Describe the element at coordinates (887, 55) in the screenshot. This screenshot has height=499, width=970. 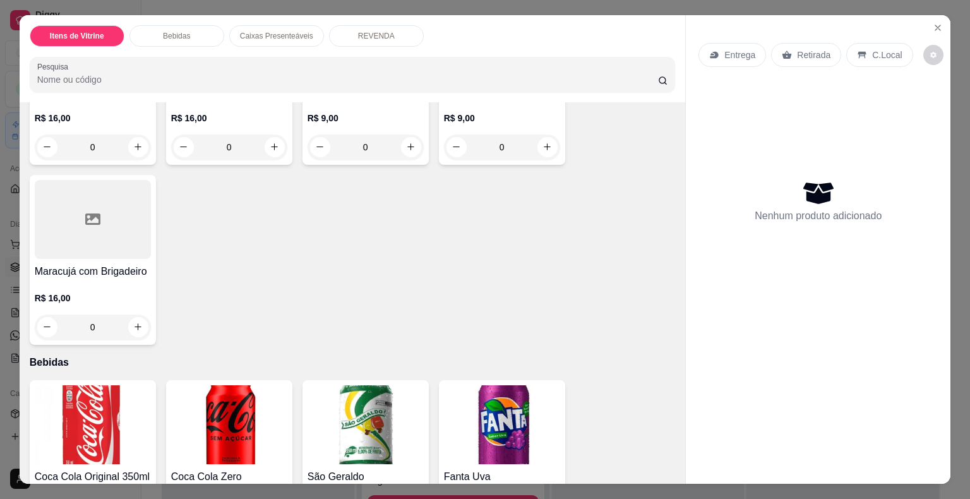
I see `p: C.Local` at that location.